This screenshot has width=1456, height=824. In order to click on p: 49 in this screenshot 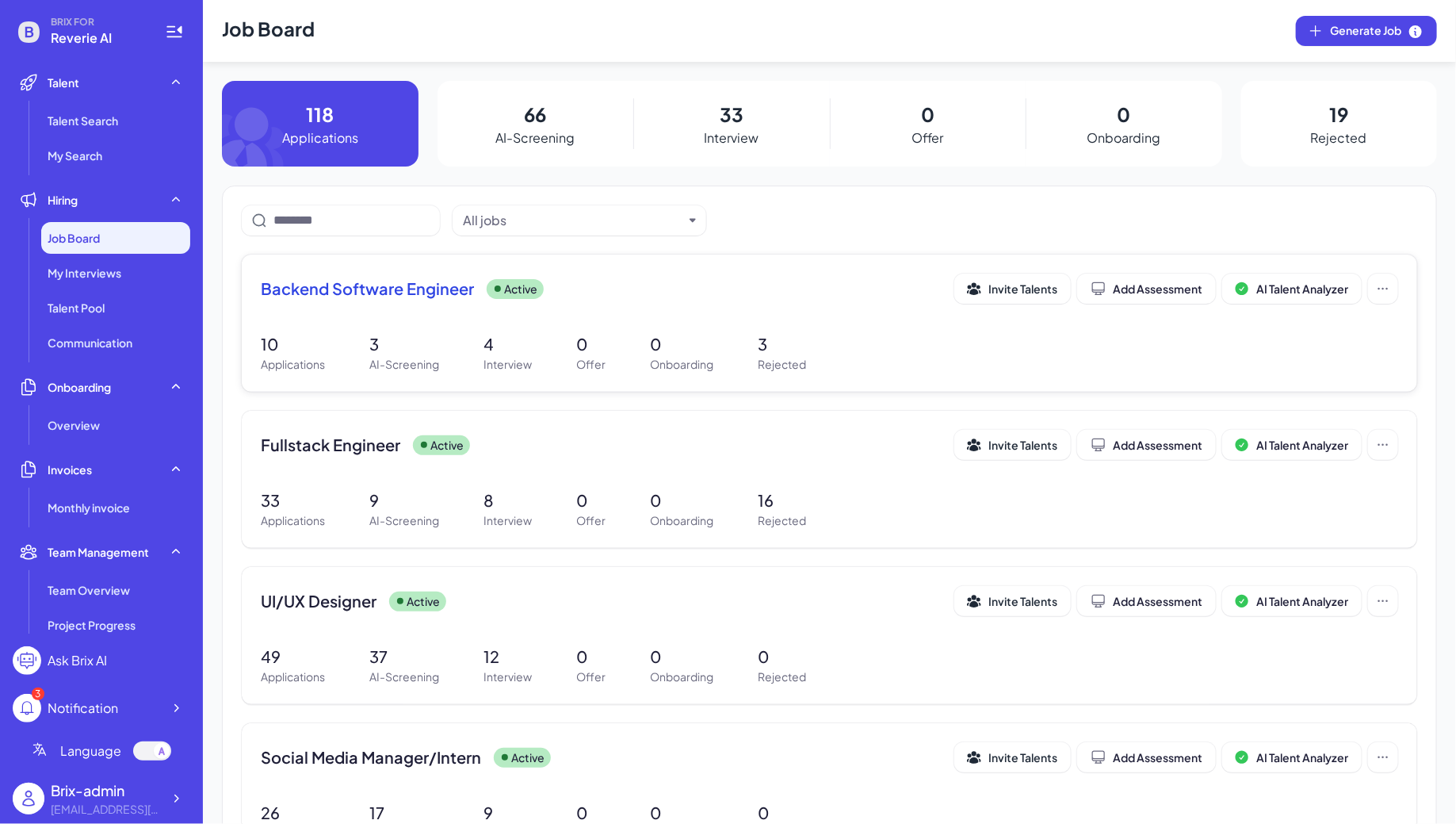, I will do `click(292, 656)`.